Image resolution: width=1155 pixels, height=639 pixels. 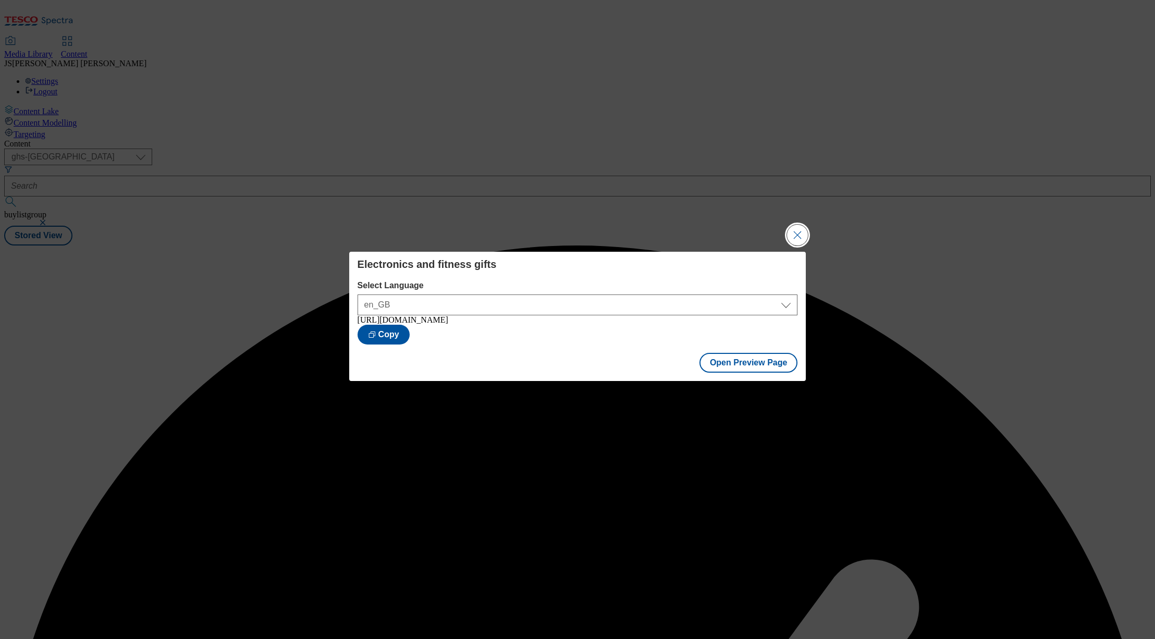 I want to click on h4: Electronics and fitness gifts, so click(x=578, y=264).